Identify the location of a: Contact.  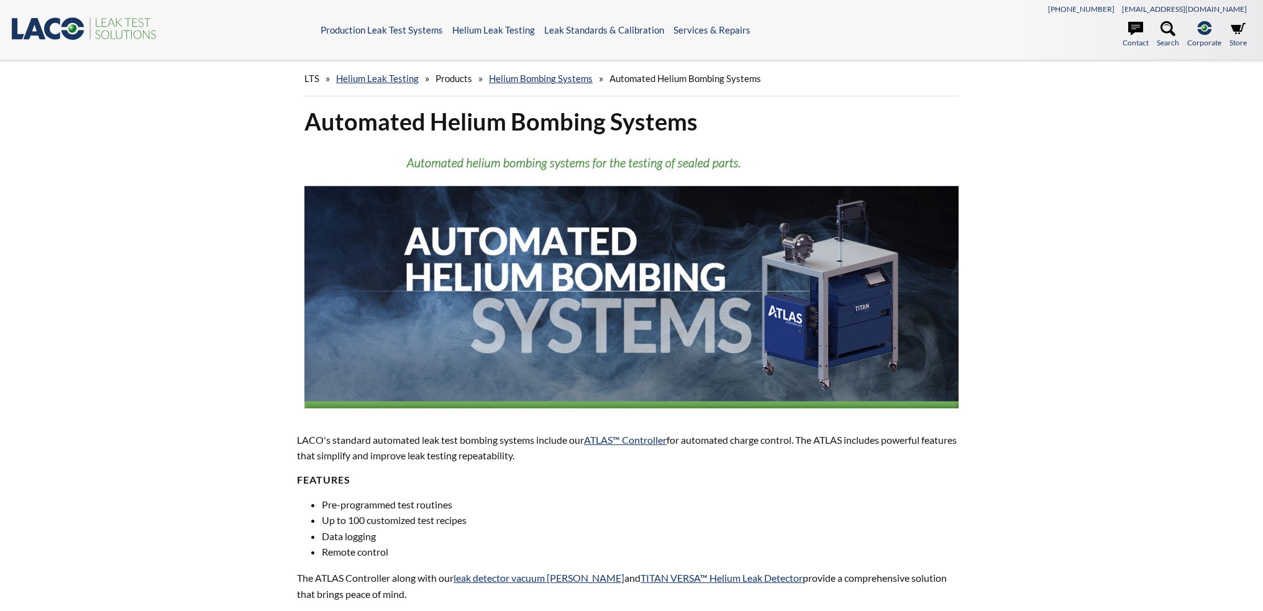
(1136, 35).